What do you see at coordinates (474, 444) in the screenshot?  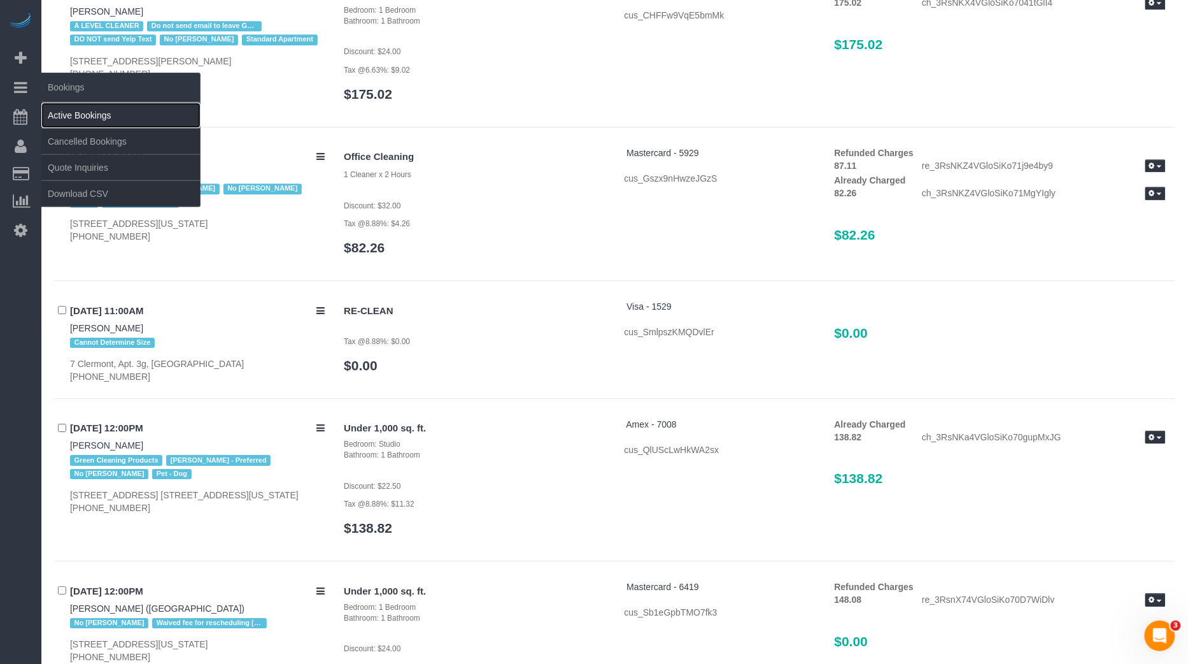 I see `div: Bedroom: Studio` at bounding box center [474, 444].